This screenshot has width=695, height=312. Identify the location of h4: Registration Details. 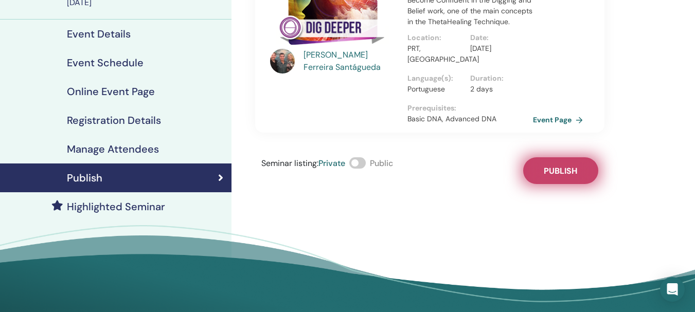
(114, 120).